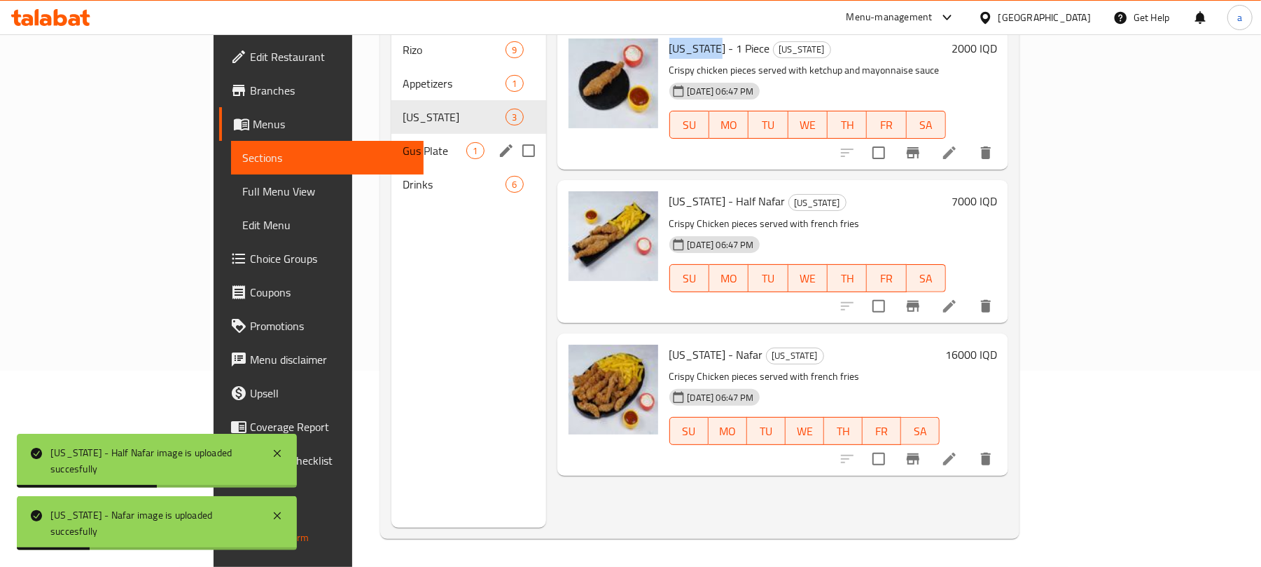 The width and height of the screenshot is (1261, 567). What do you see at coordinates (613, 389) in the screenshot?
I see `img: Kentucky - Nafar` at bounding box center [613, 389].